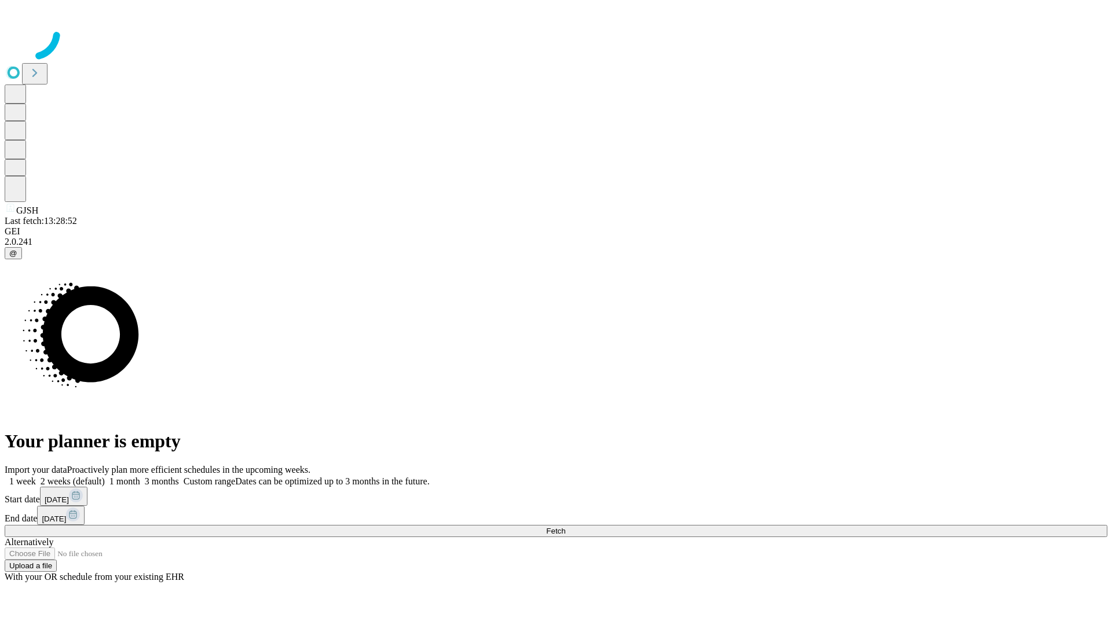 This screenshot has width=1112, height=625. Describe the element at coordinates (162, 481) in the screenshot. I see `span: 3 months` at that location.